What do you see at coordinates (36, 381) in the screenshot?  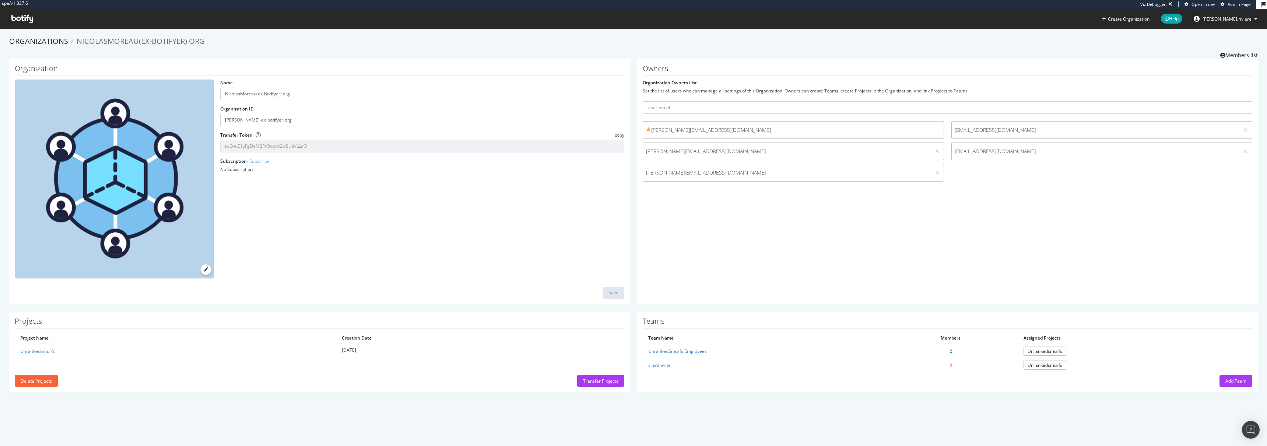 I see `button: Delete Projects` at bounding box center [36, 381].